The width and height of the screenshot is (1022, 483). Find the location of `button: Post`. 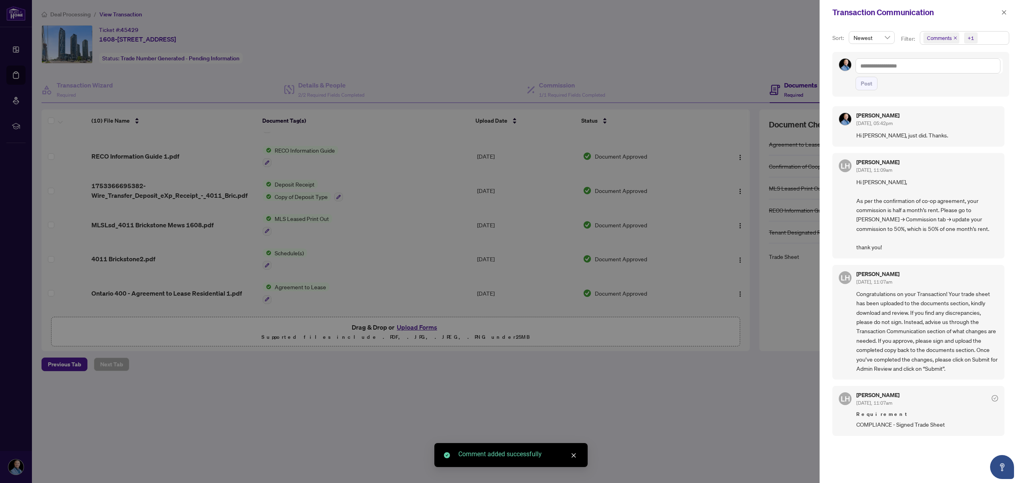

button: Post is located at coordinates (866, 83).